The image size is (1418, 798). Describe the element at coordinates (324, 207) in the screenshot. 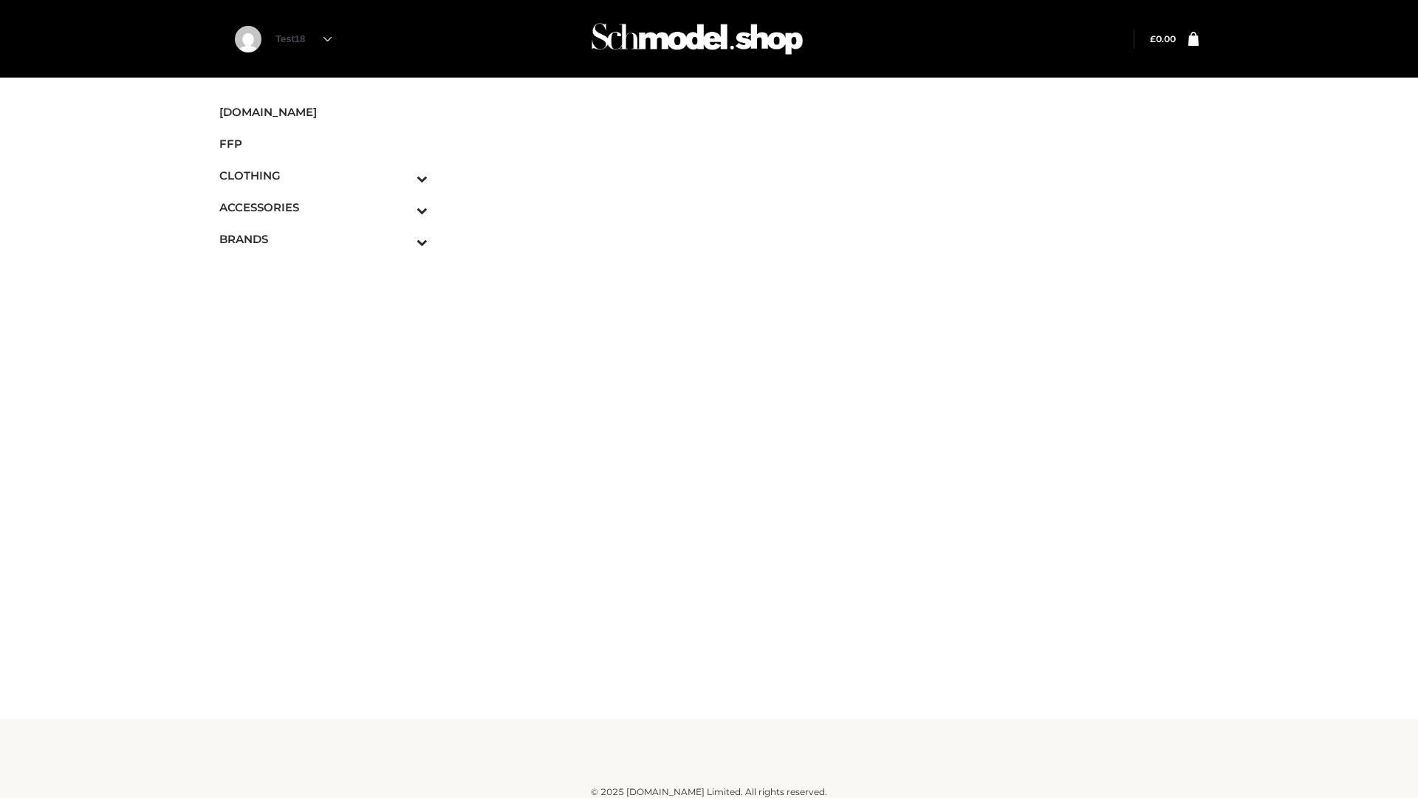

I see `span: ACCESSORIES` at that location.